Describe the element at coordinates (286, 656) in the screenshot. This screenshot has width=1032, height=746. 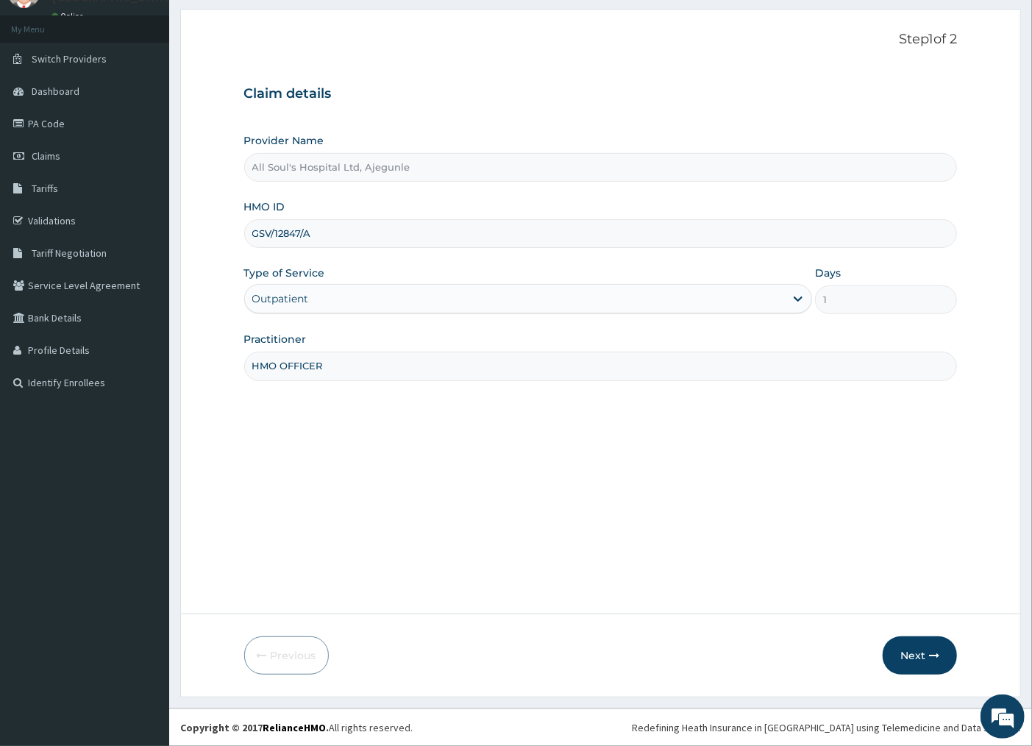
I see `button: Previous` at that location.